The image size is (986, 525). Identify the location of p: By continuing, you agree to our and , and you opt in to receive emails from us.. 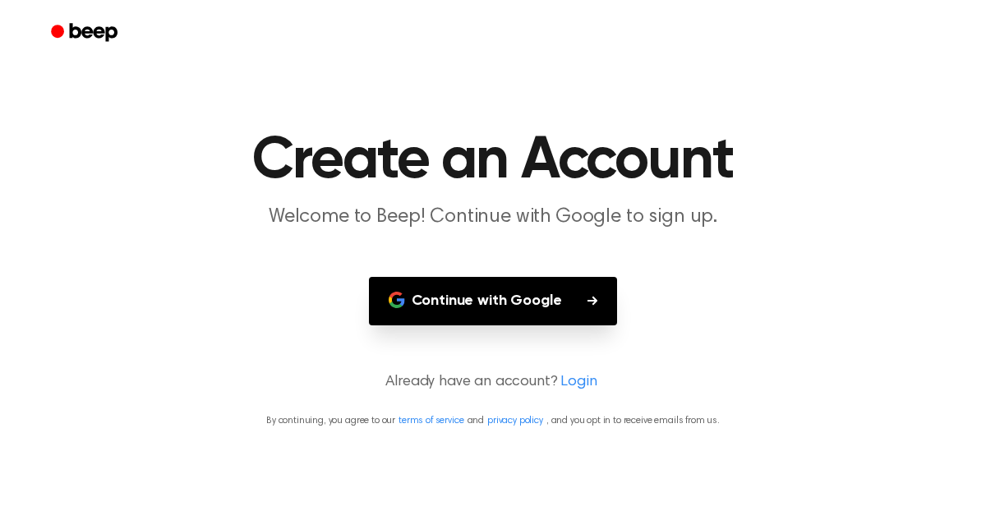
(493, 420).